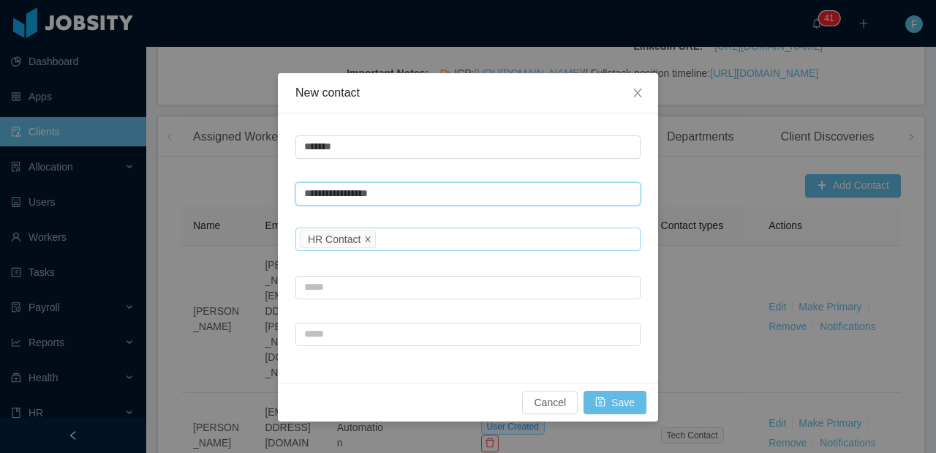 The height and width of the screenshot is (453, 936). Describe the element at coordinates (615, 402) in the screenshot. I see `button: icon: saveSave` at that location.